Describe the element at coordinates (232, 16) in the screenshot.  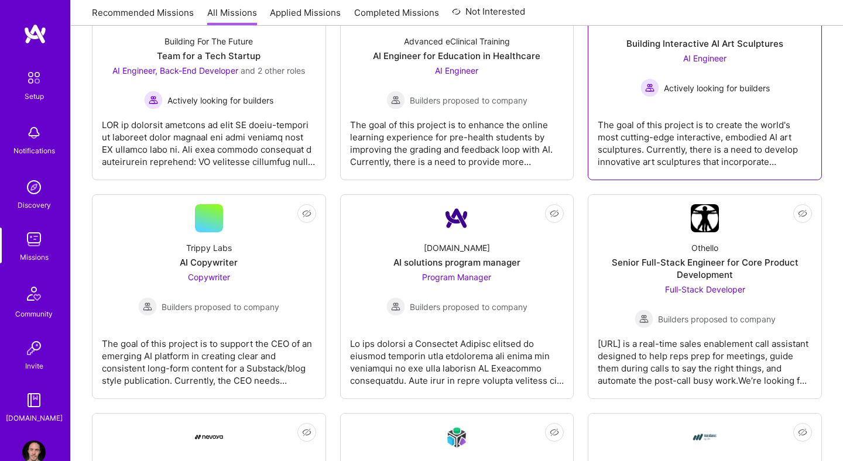
I see `a: All Missions` at that location.